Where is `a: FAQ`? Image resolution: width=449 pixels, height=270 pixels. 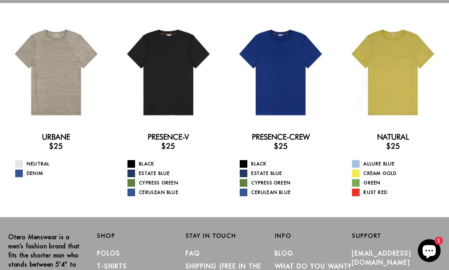
a: FAQ is located at coordinates (193, 253).